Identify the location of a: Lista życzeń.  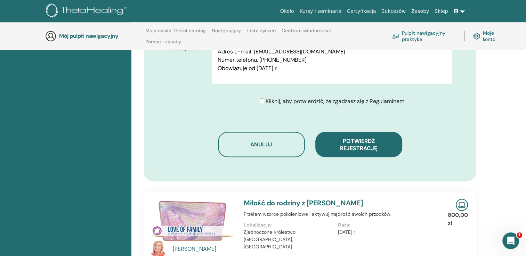
(261, 33).